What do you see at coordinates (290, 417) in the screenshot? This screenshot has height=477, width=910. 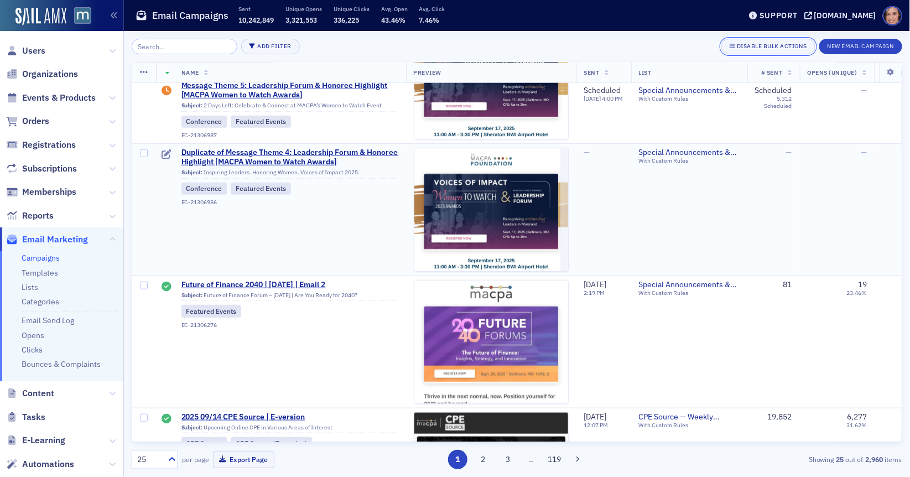 I see `a: 2025 09/14 CPE Source | E-version` at bounding box center [290, 417].